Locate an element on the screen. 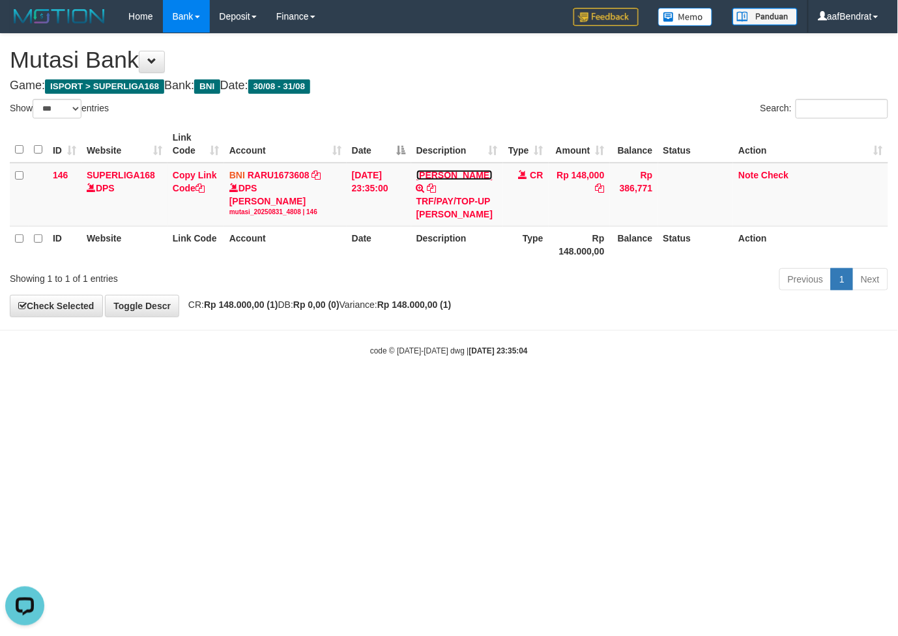  th: Type is located at coordinates (526, 244).